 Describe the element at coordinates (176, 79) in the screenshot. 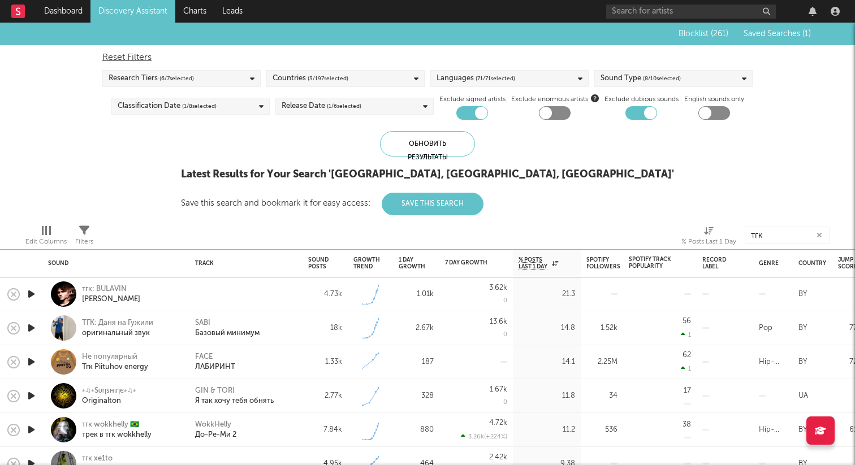

I see `span: ( 6 / 7 selected)` at that location.